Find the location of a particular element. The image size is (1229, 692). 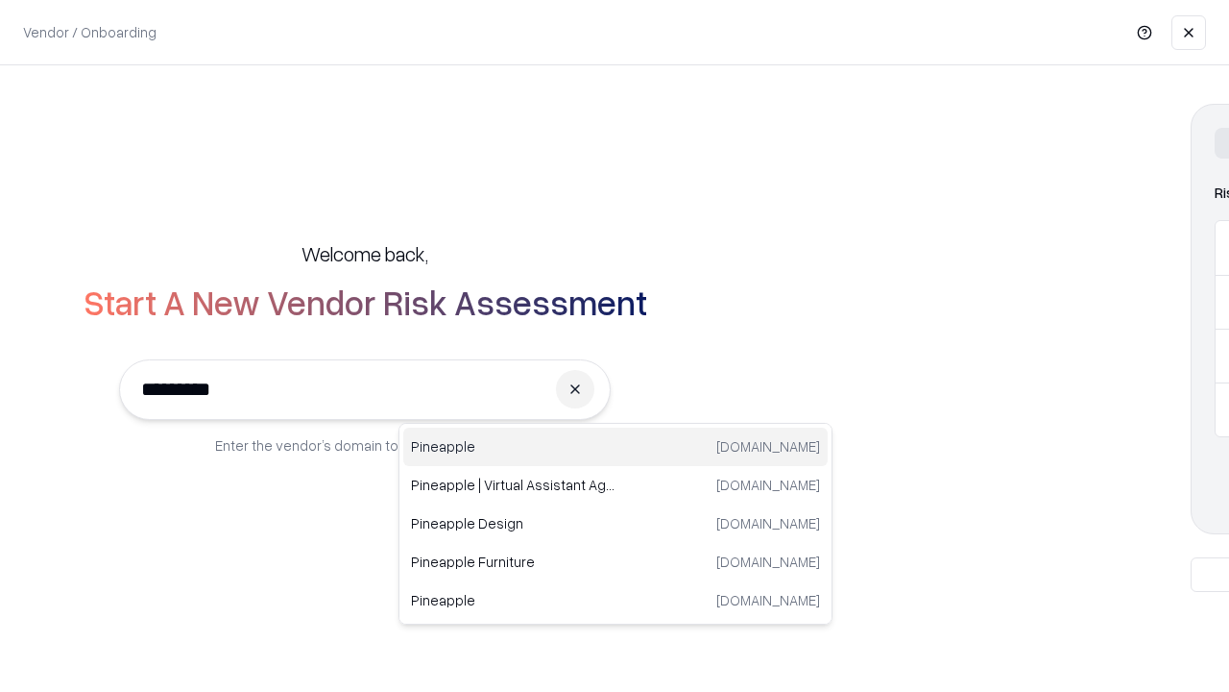

p: Enter the vendor’s domain to begin onboarding is located at coordinates (365, 445).